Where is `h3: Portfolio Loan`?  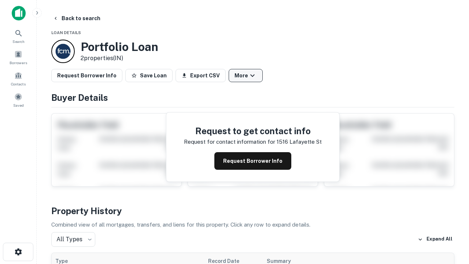
h3: Portfolio Loan is located at coordinates (119, 47).